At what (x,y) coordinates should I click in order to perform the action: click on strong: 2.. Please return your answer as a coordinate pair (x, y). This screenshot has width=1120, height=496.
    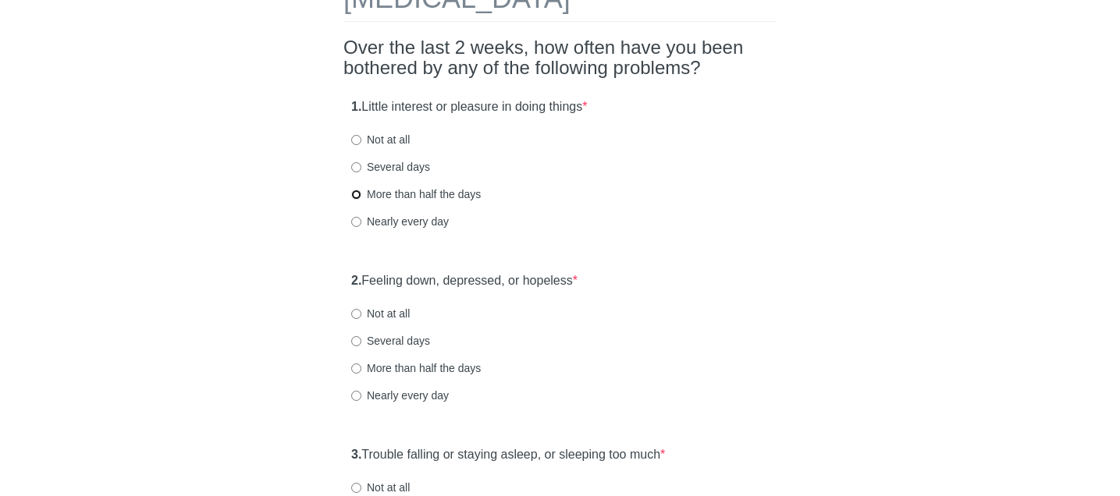
    Looking at the image, I should click on (356, 280).